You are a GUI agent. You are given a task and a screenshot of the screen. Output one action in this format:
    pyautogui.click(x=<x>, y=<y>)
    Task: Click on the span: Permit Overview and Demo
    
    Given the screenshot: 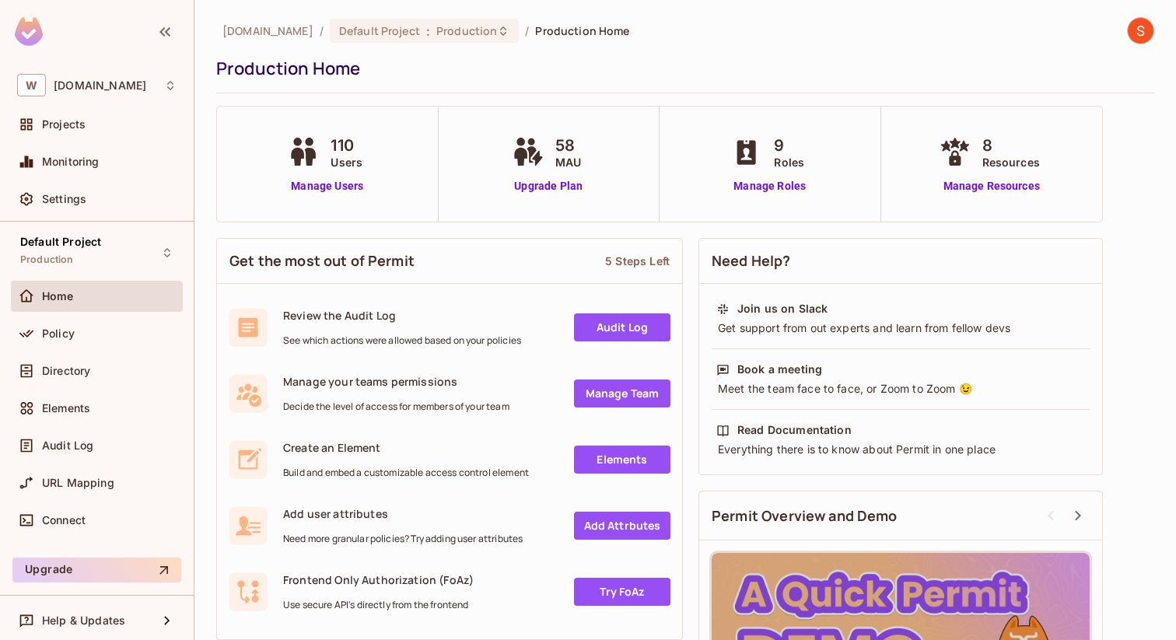 What is the action you would take?
    pyautogui.click(x=804, y=516)
    